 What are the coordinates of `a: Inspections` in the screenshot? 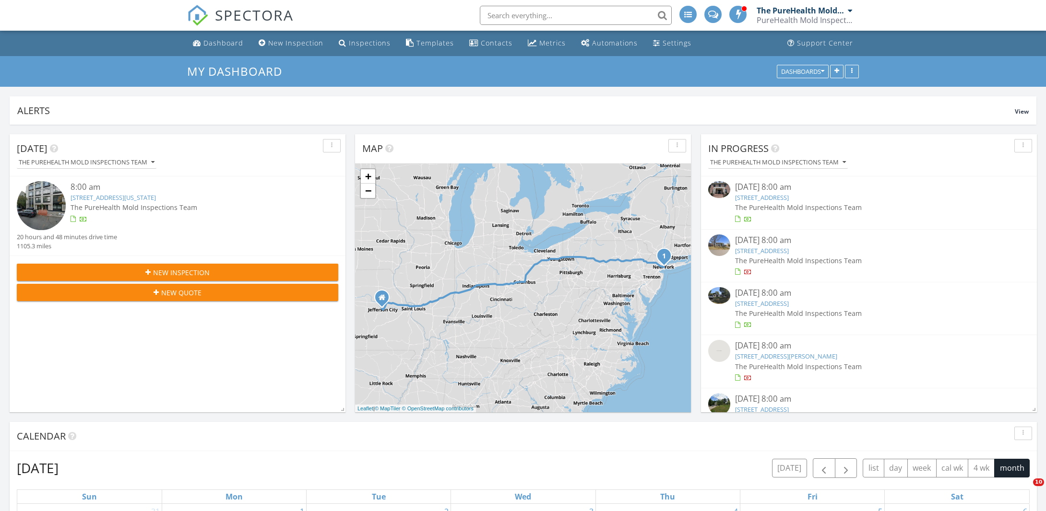 It's located at (365, 43).